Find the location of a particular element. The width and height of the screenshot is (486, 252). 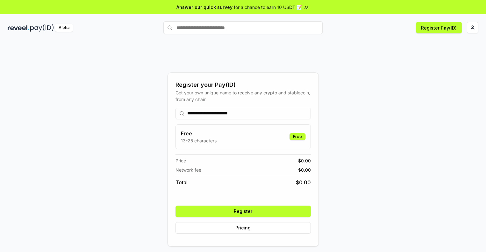

h3: Free is located at coordinates (199, 134).